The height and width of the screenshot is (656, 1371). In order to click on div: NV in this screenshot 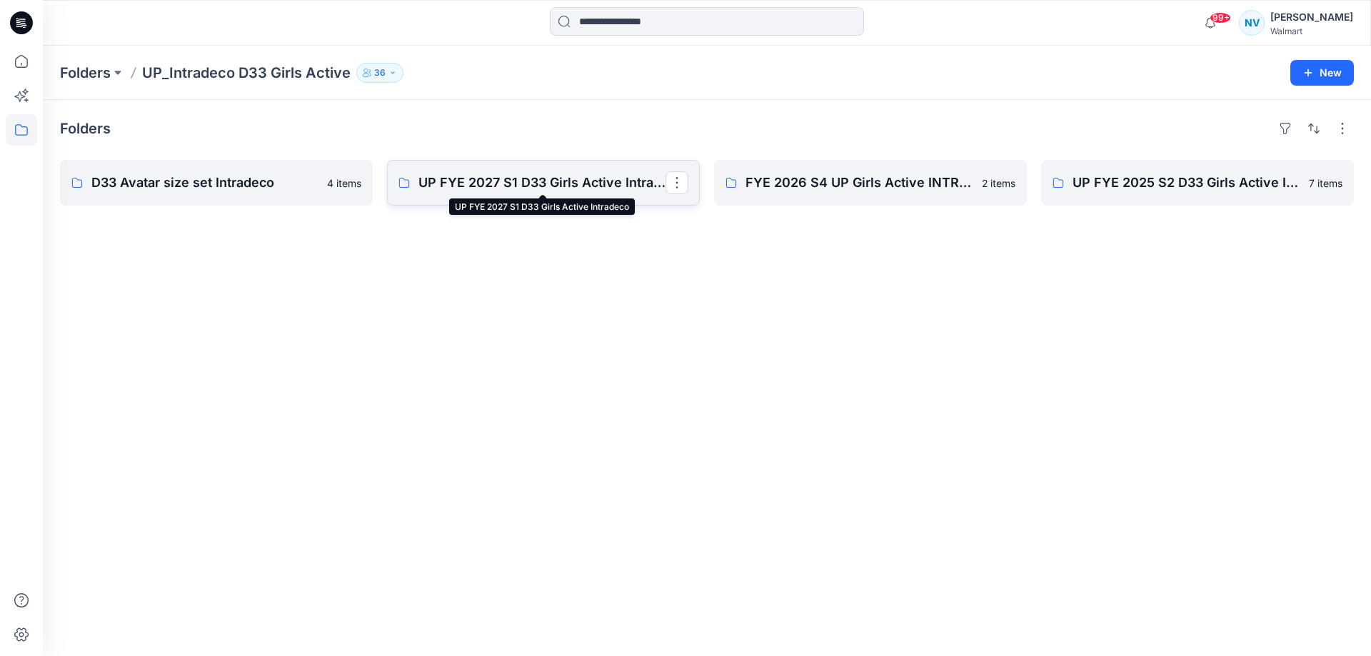, I will do `click(1251, 23)`.